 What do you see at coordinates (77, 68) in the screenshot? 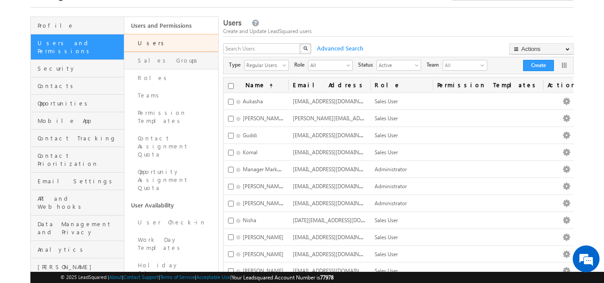
I see `a: Security` at bounding box center [77, 68].